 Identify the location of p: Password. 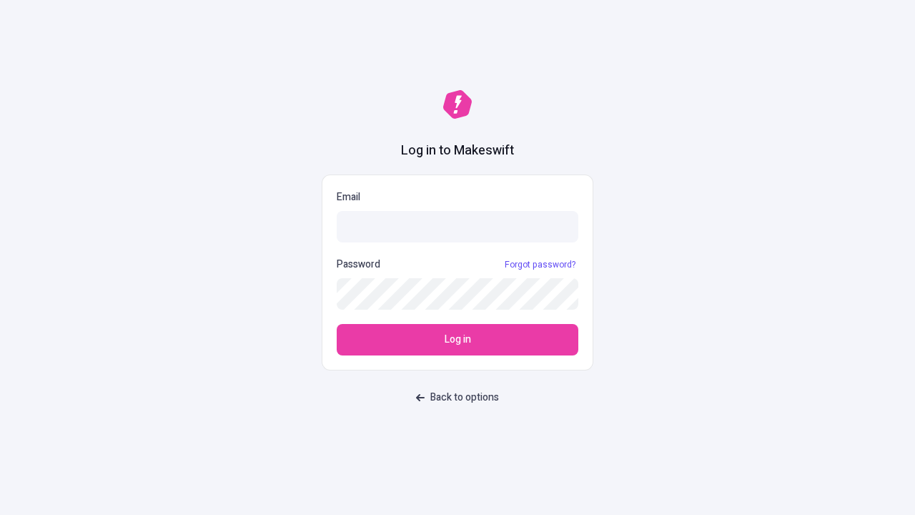
(358, 265).